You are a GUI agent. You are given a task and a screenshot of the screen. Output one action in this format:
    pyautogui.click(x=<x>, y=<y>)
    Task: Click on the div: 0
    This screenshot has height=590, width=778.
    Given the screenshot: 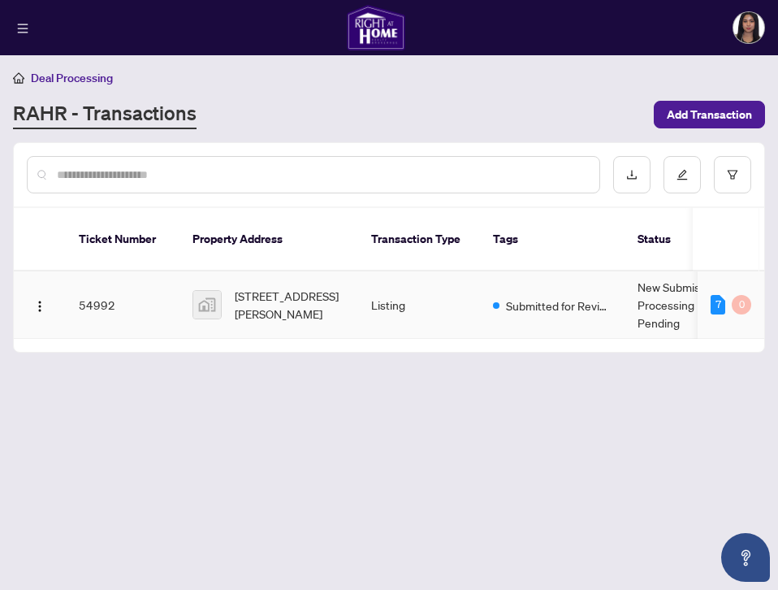 What is the action you would take?
    pyautogui.click(x=742, y=305)
    